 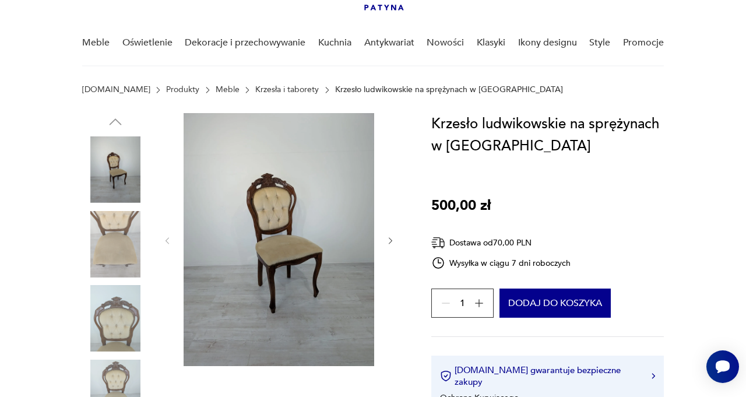 What do you see at coordinates (445, 43) in the screenshot?
I see `a: Nowości` at bounding box center [445, 43].